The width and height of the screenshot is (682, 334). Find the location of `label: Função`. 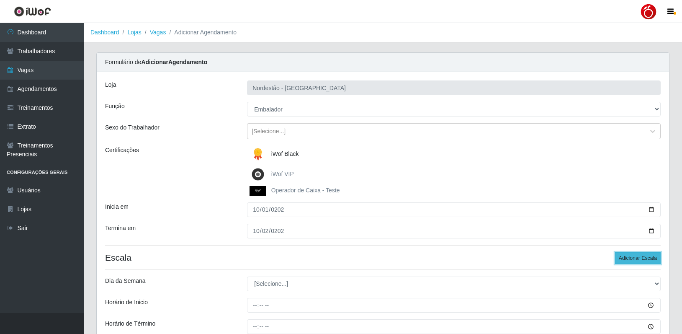

label: Função is located at coordinates (115, 106).